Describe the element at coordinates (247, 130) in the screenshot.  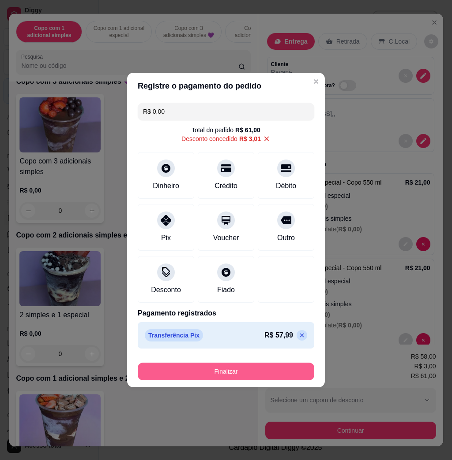
I see `div: R$ 61,00` at that location.